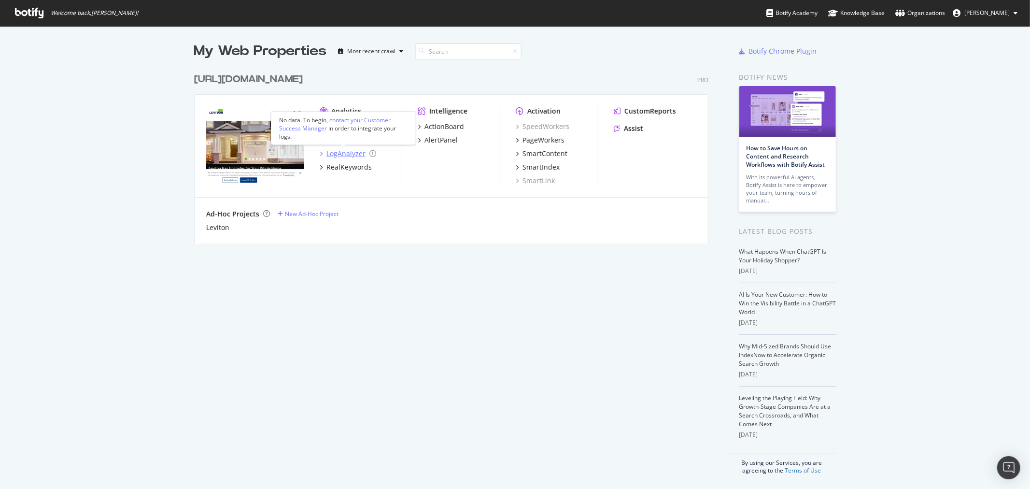 The height and width of the screenshot is (489, 1030). Describe the element at coordinates (346, 154) in the screenshot. I see `div: LogAnalyzer` at that location.